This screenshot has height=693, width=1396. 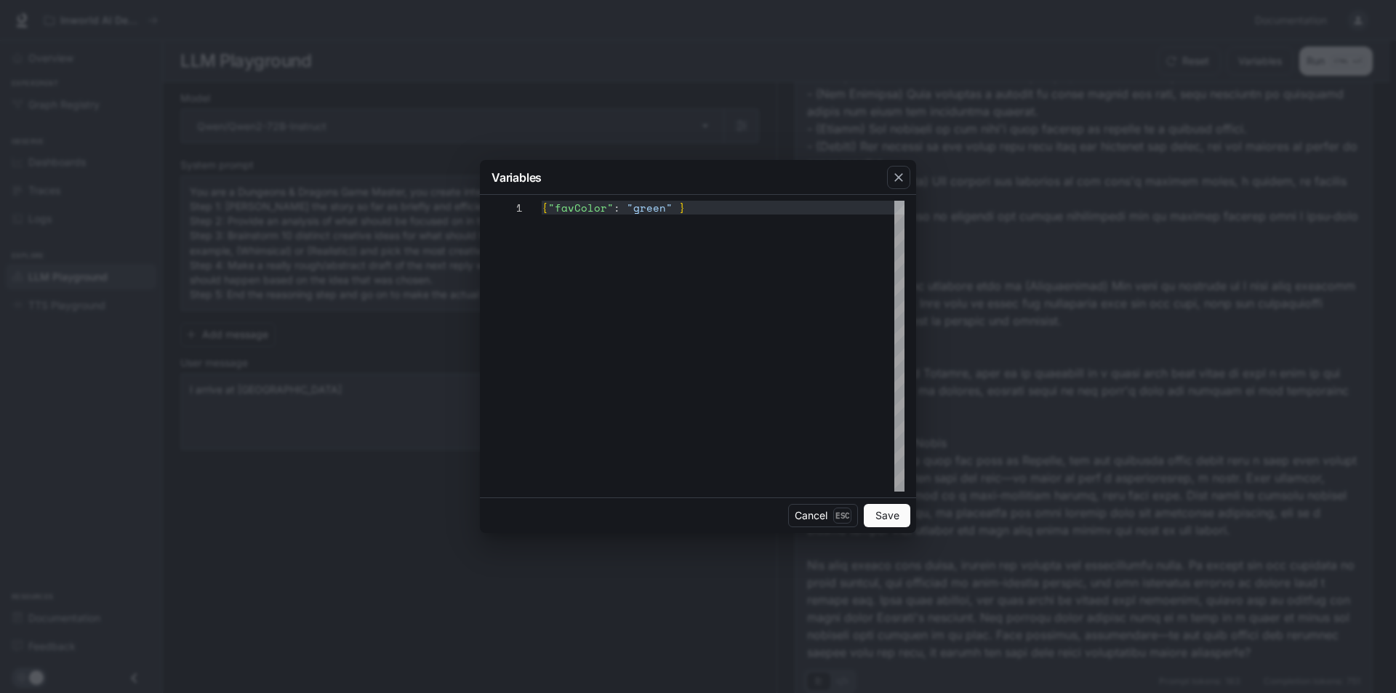 I want to click on p: Esc, so click(x=842, y=515).